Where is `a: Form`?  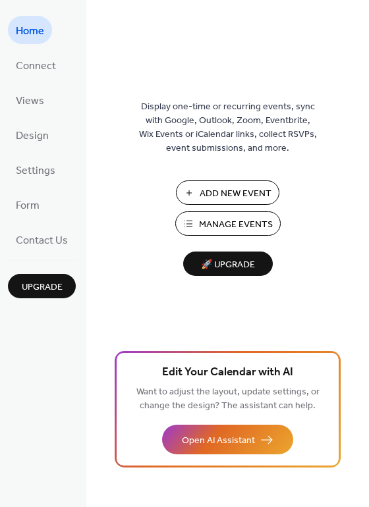
a: Form is located at coordinates (28, 204).